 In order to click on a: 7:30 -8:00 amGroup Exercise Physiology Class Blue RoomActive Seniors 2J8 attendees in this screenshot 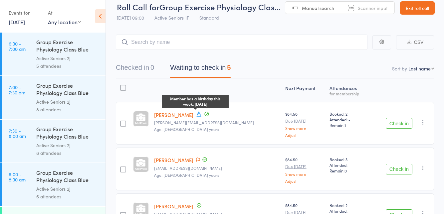, I will do `click(54, 141)`.